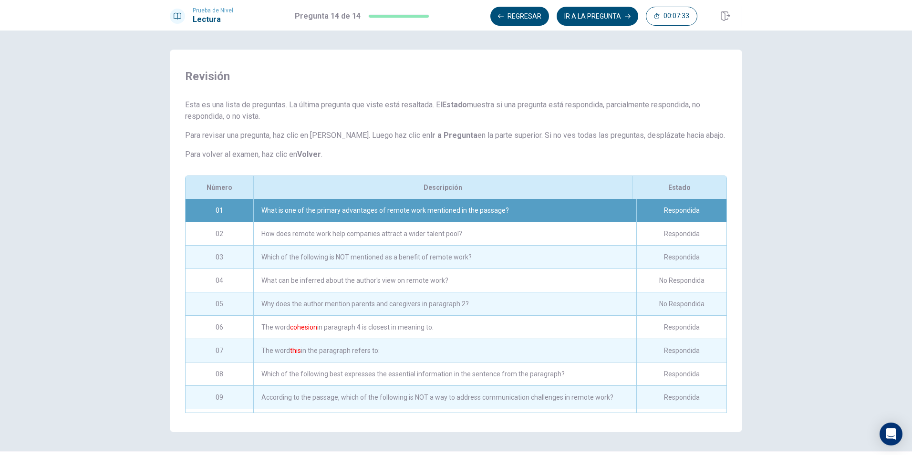 Image resolution: width=912 pixels, height=455 pixels. I want to click on h1: Lectura, so click(213, 20).